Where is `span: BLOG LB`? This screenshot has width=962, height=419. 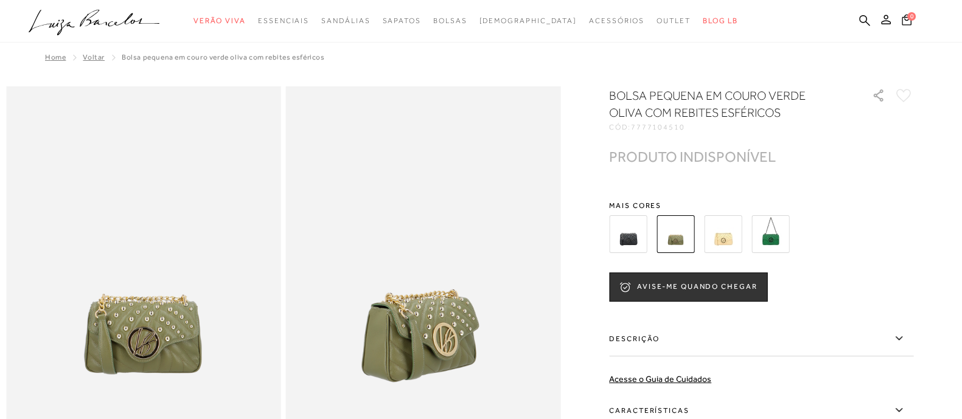
span: BLOG LB is located at coordinates (720, 21).